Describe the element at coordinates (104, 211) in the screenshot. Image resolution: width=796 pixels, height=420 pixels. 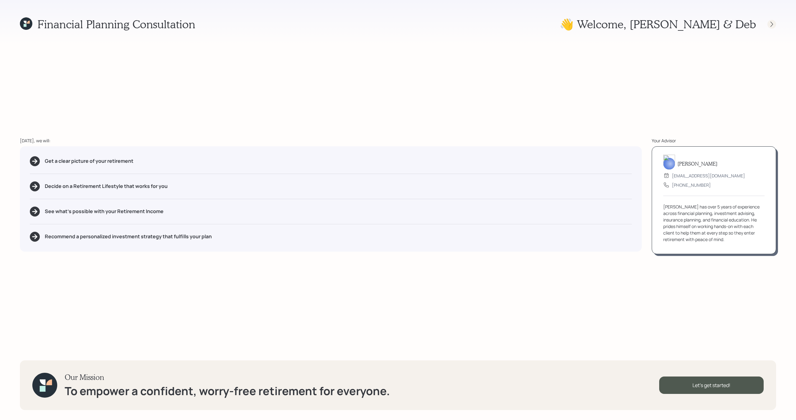
I see `h5: See what's possible with your Retirement Income` at that location.